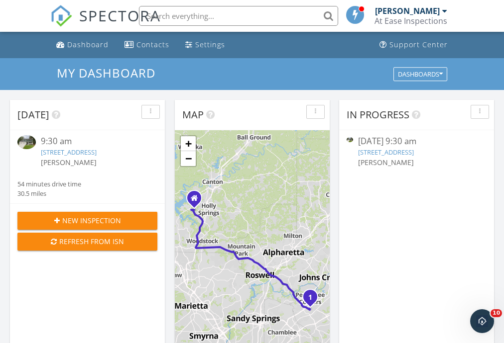  What do you see at coordinates (193, 114) in the screenshot?
I see `span: Map` at bounding box center [193, 114].